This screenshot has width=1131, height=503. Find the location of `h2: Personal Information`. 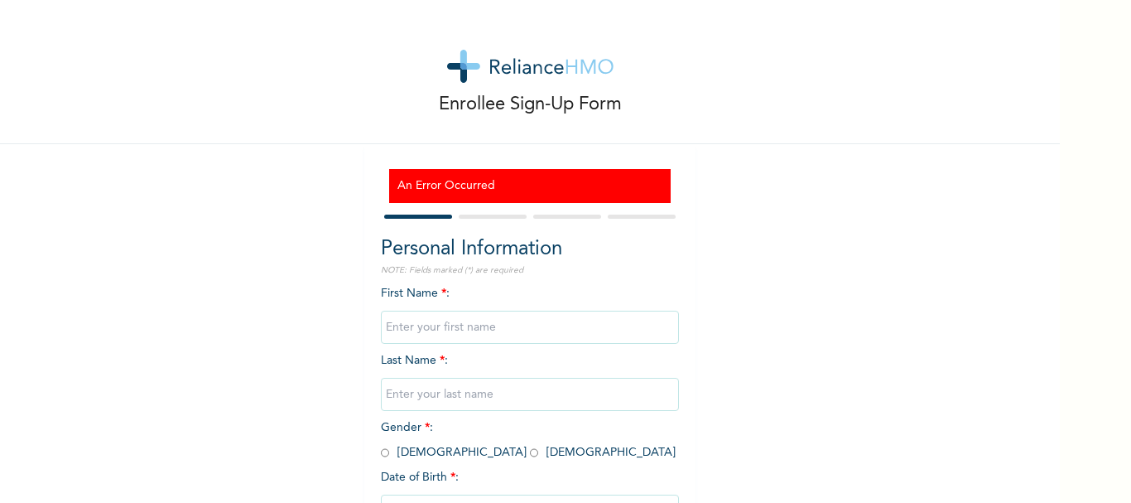

h2: Personal Information is located at coordinates (530, 249).